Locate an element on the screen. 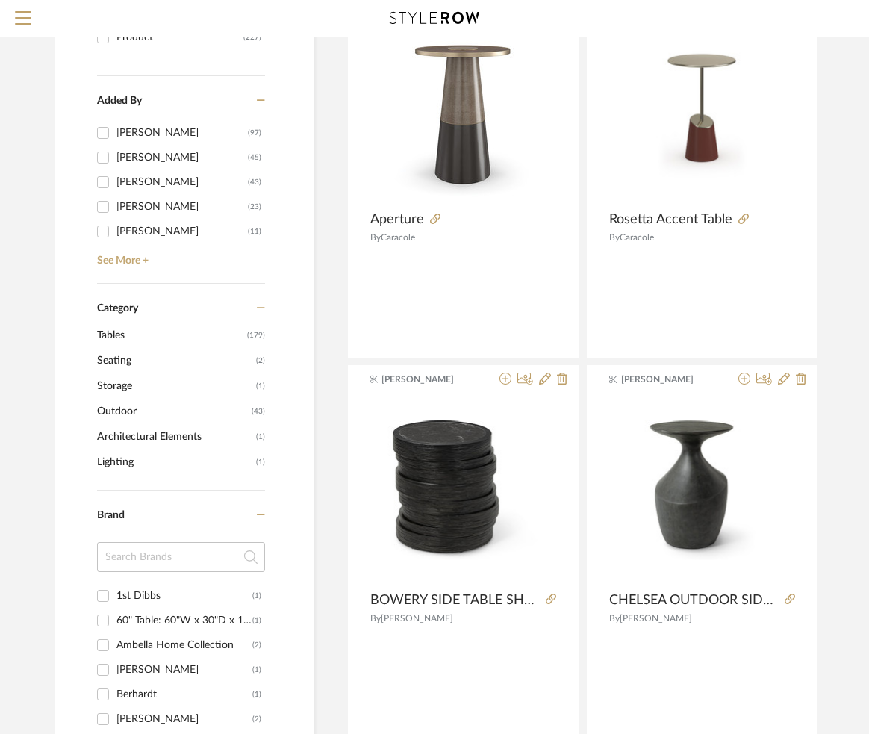 Image resolution: width=869 pixels, height=734 pixels. span: Lighting is located at coordinates (175, 462).